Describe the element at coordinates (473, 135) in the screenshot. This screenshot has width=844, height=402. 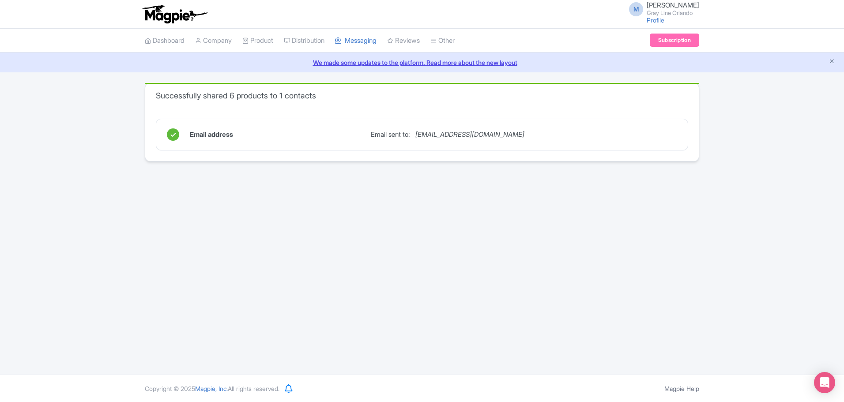
I see `span: Email sent to:` at that location.